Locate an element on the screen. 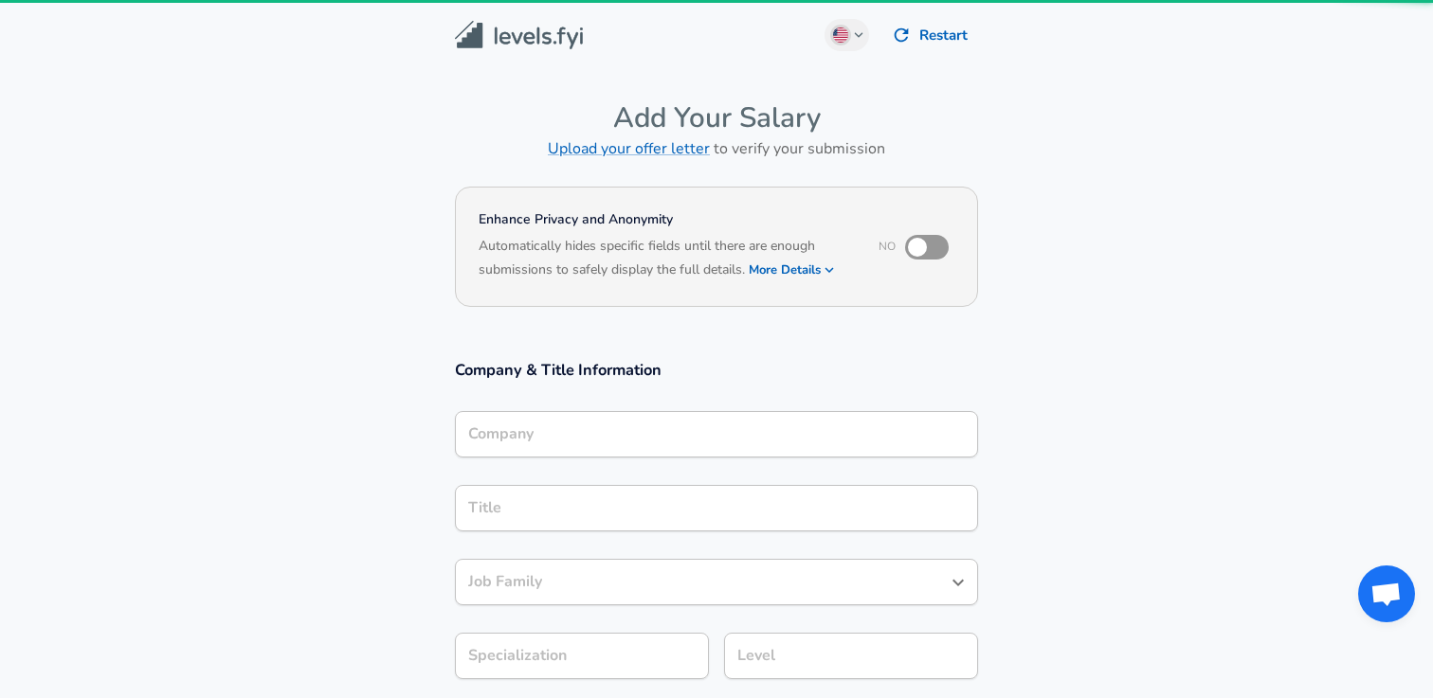 The image size is (1433, 698). input: Specialization is located at coordinates (582, 656).